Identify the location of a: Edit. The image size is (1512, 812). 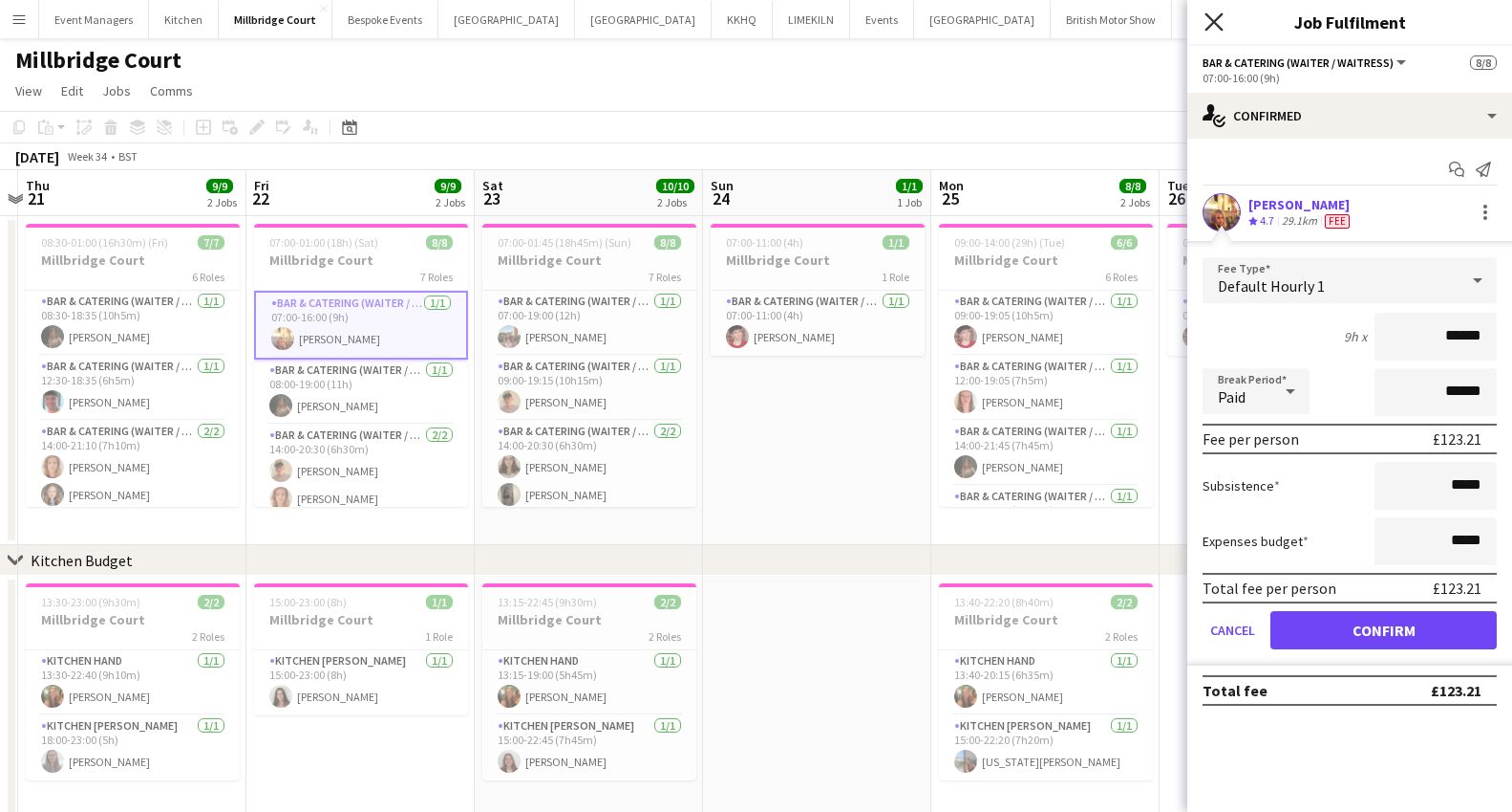
(72, 91).